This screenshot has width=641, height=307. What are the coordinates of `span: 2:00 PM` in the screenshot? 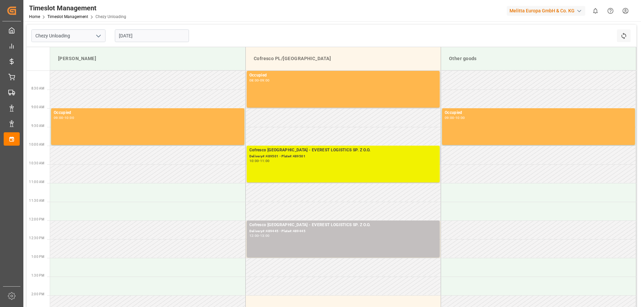 It's located at (38, 294).